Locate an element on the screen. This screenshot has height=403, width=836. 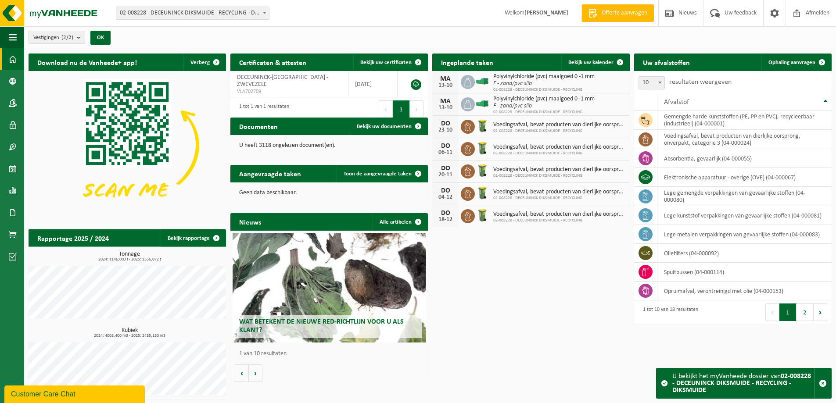
div: 20-11 is located at coordinates (445, 175).